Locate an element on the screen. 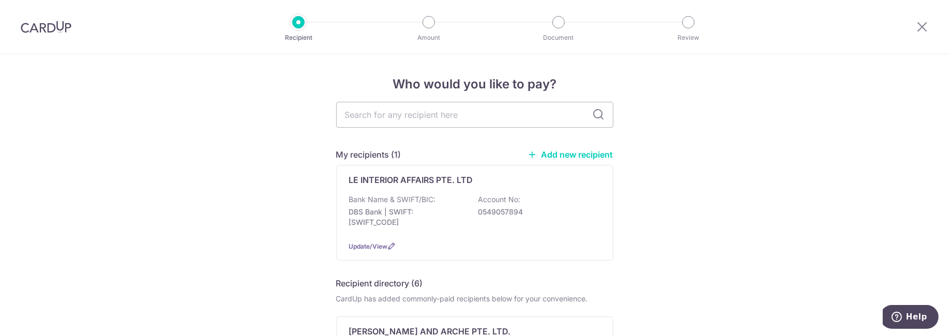 The image size is (949, 336). h5: Recipient directory (6) is located at coordinates (379, 283).